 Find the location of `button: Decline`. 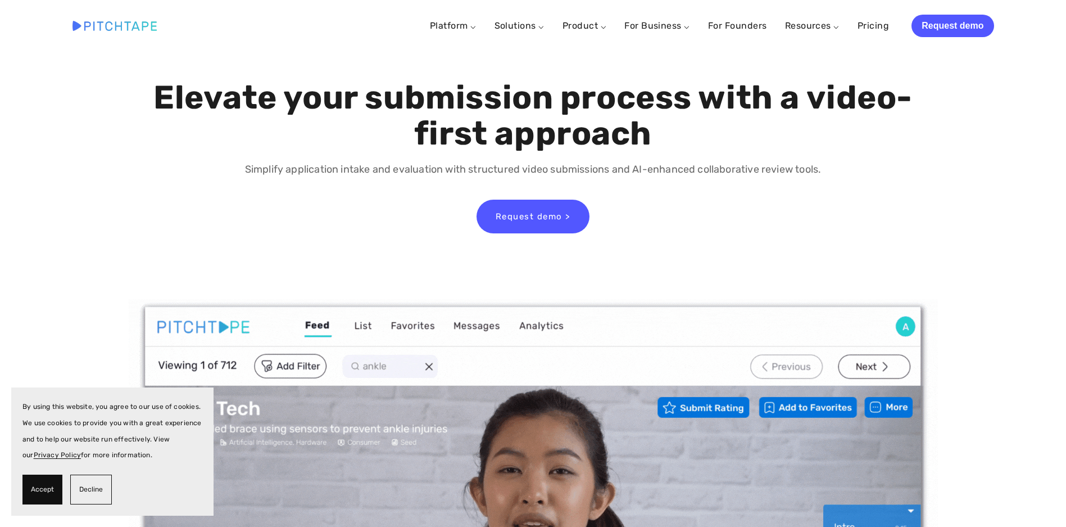

button: Decline is located at coordinates (91, 489).